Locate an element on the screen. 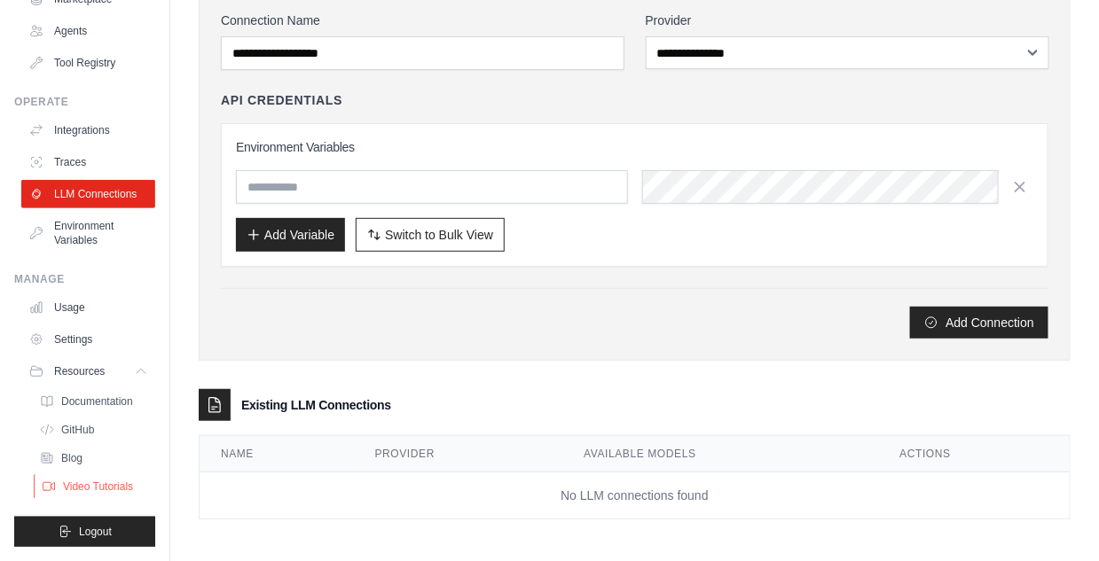 Image resolution: width=1099 pixels, height=561 pixels. span: Documentation is located at coordinates (97, 402).